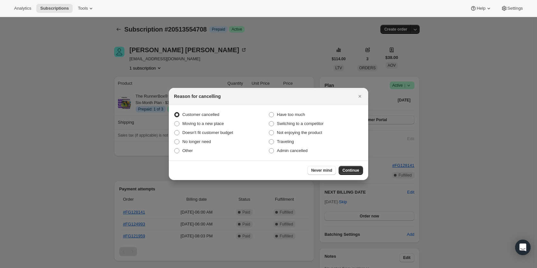 The image size is (537, 268). What do you see at coordinates (300, 132) in the screenshot?
I see `span: Not enjoying the product` at bounding box center [300, 132].